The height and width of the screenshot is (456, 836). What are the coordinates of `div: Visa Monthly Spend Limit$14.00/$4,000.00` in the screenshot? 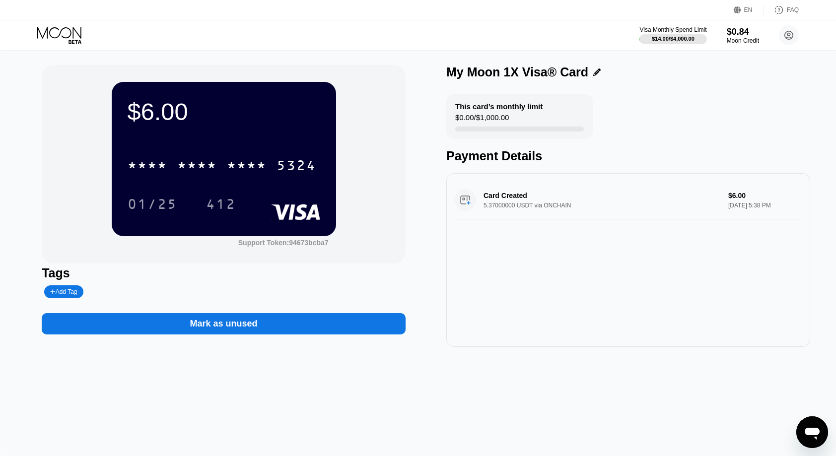 It's located at (673, 35).